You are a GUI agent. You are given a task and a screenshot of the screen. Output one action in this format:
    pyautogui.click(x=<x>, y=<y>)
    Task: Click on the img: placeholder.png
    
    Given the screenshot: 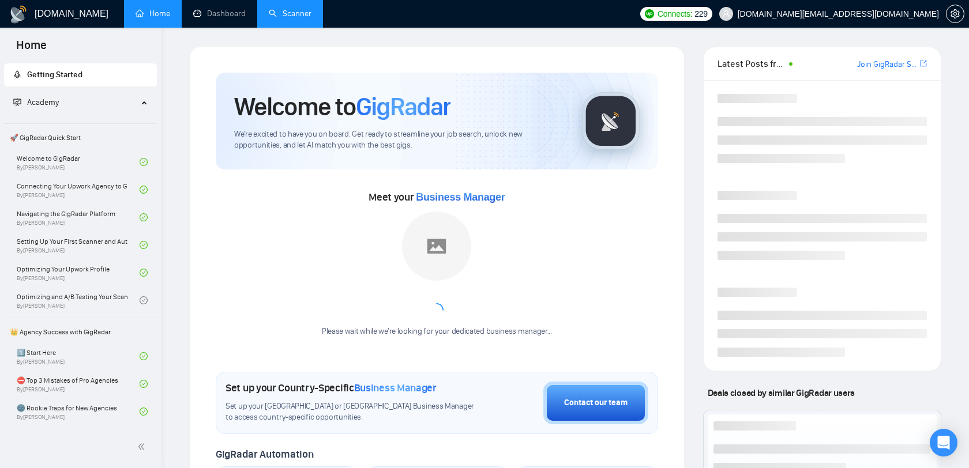 What is the action you would take?
    pyautogui.click(x=437, y=246)
    